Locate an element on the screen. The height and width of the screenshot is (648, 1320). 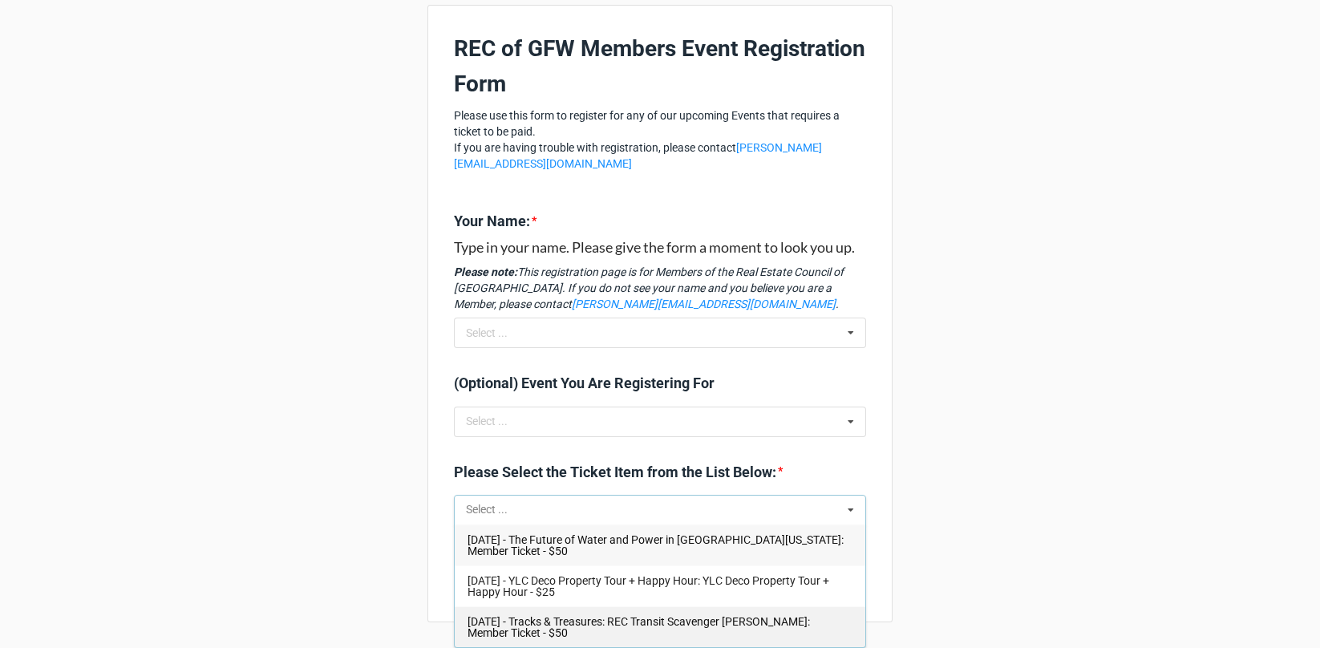
b: REC of GFW Members Event Registration Form is located at coordinates (659, 66).